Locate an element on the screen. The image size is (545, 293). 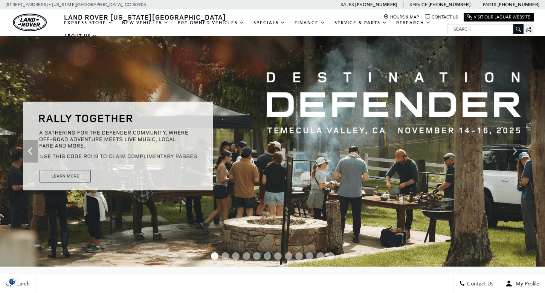
a: Research is located at coordinates (413, 23).